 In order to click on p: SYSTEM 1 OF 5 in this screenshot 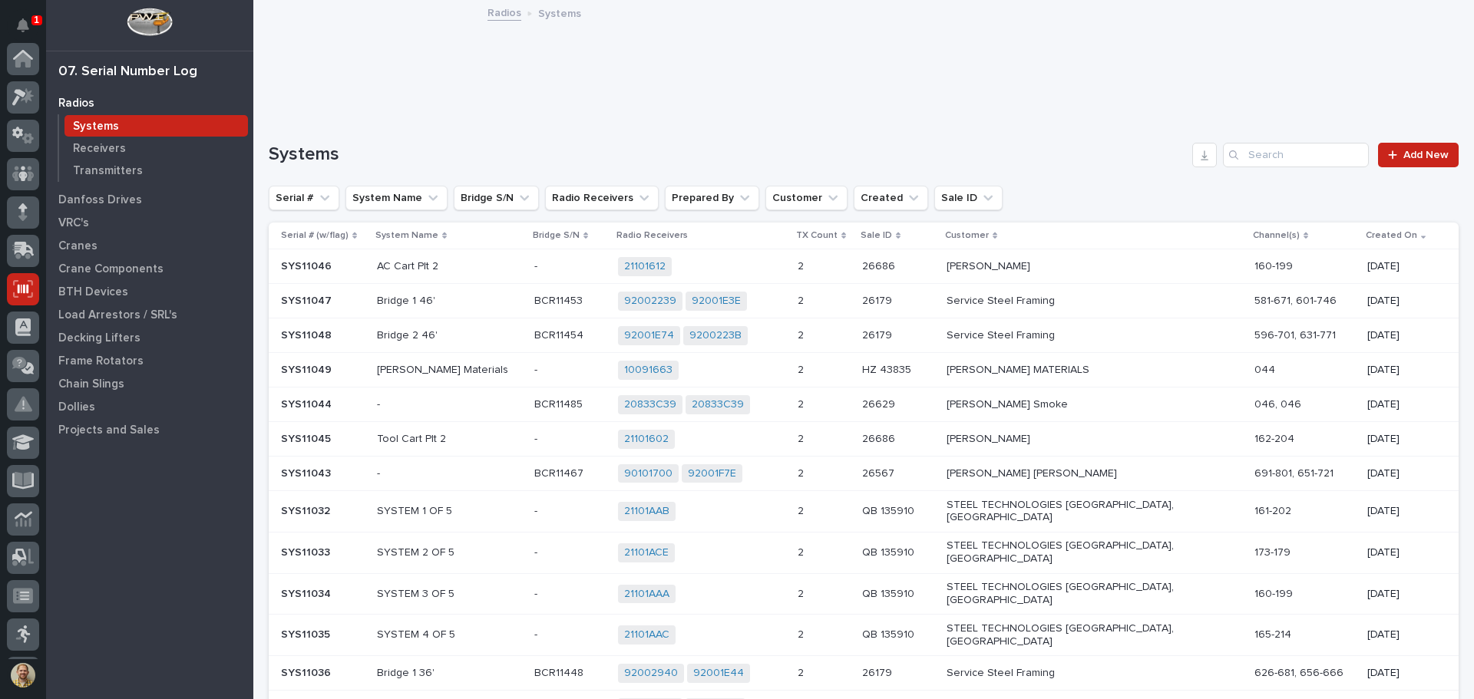, I will do `click(449, 511)`.